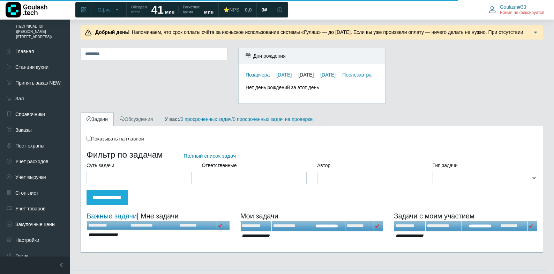  Describe the element at coordinates (112, 32) in the screenshot. I see `b: Добрый день!` at that location.